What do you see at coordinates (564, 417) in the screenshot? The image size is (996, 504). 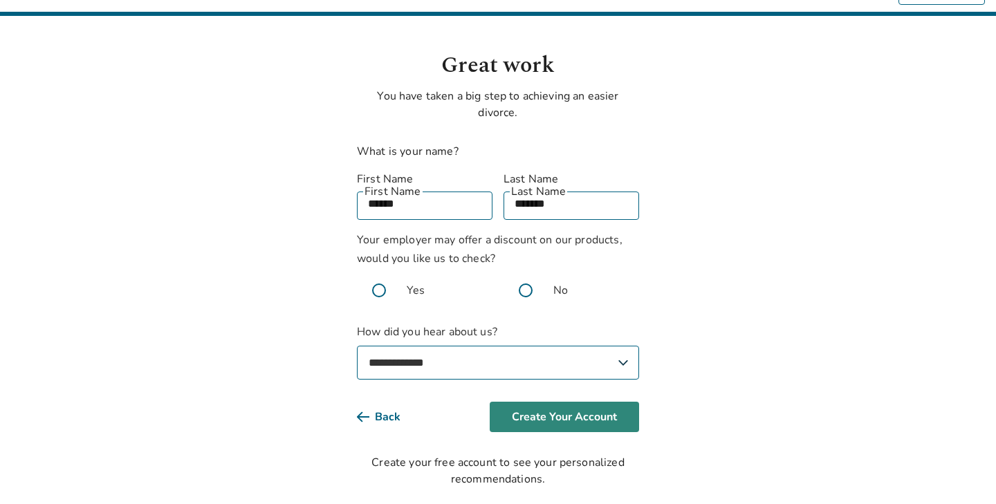 I see `button: Create Your Account` at bounding box center [564, 417].